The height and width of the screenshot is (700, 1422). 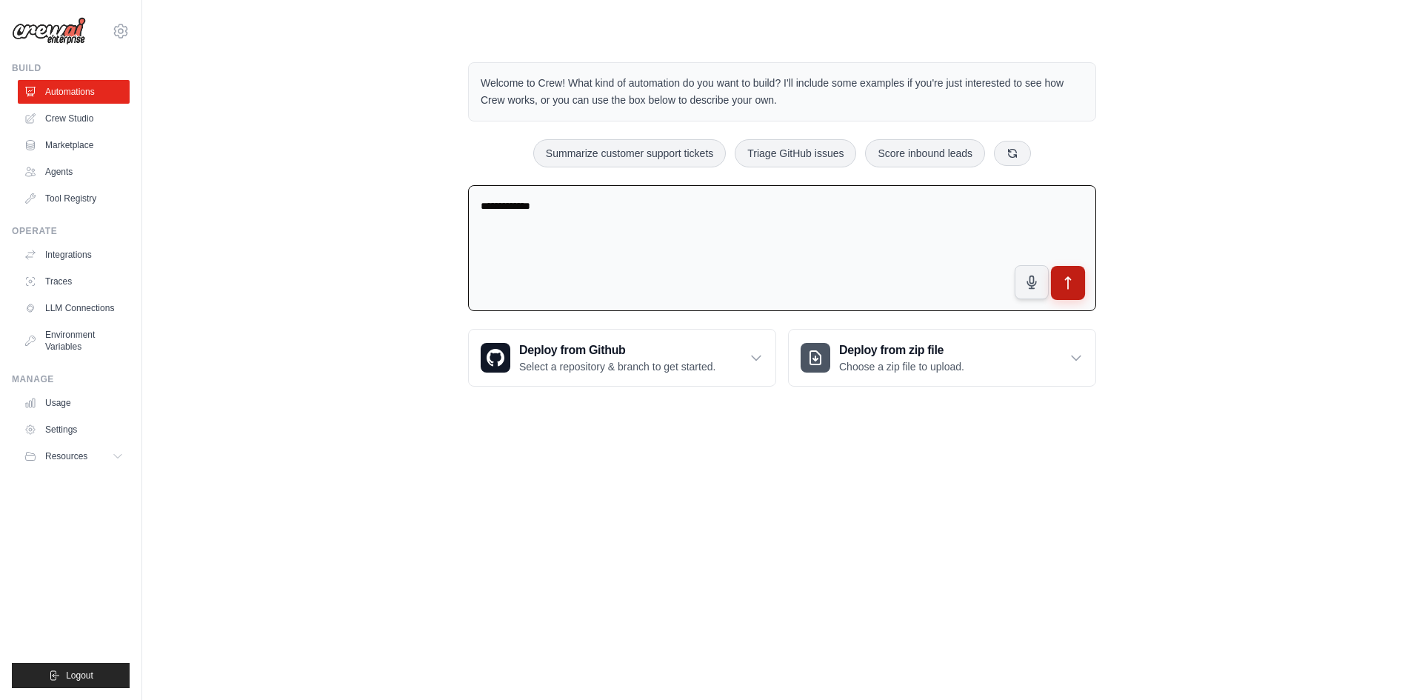 What do you see at coordinates (73, 308) in the screenshot?
I see `a: LLM Connections` at bounding box center [73, 308].